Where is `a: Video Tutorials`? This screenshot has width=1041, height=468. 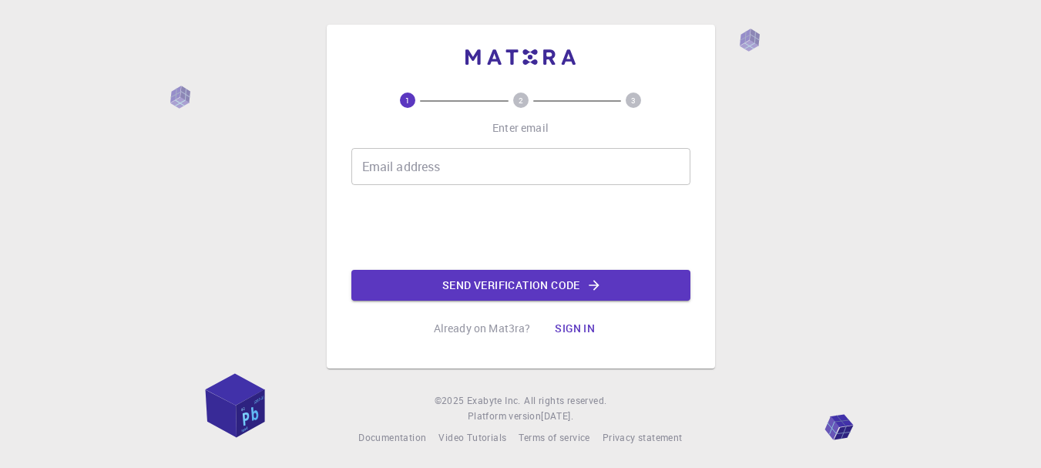
a: Video Tutorials is located at coordinates (472, 438).